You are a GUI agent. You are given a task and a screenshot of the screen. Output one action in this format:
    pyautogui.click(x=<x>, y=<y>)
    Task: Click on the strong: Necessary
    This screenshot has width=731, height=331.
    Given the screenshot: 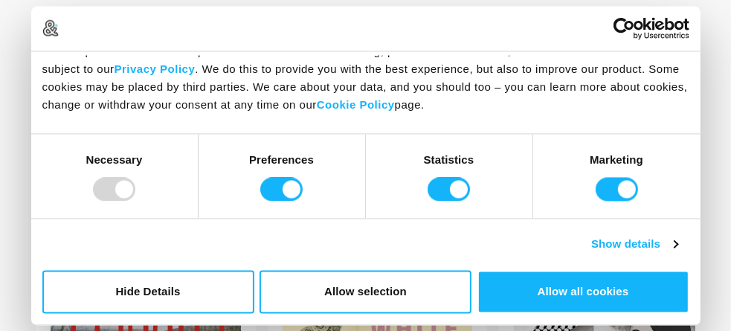 What is the action you would take?
    pyautogui.click(x=115, y=159)
    